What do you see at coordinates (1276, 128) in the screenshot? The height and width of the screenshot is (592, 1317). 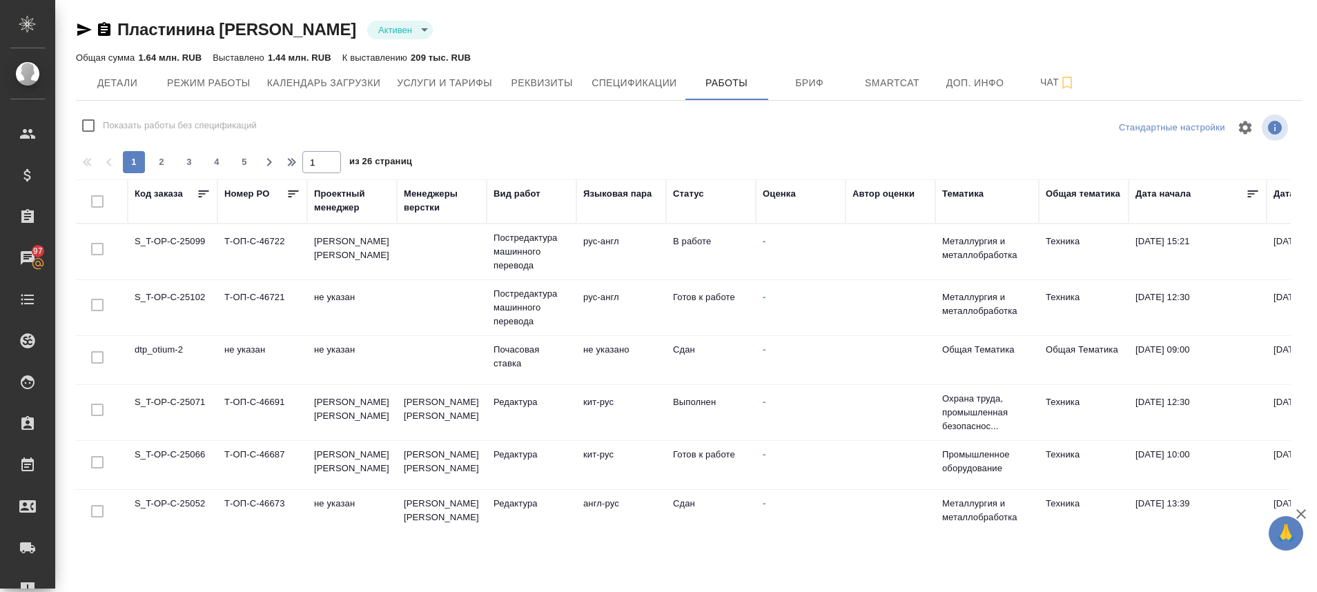 I see `span: Посмотреть информацию` at bounding box center [1276, 128].